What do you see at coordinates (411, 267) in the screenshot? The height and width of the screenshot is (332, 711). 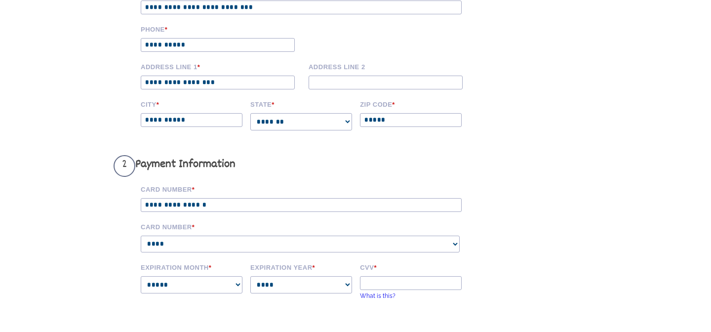 I see `label: CVV` at bounding box center [411, 267].